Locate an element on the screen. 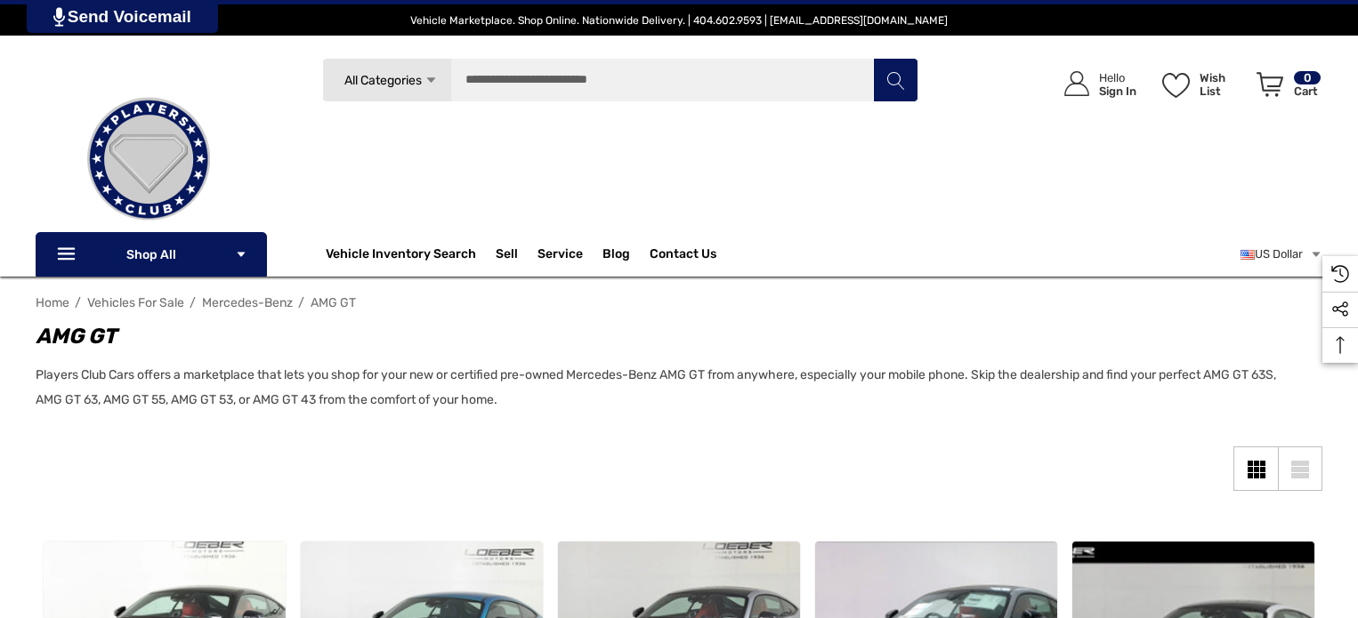 The image size is (1358, 618). svg: Icon User Account is located at coordinates (1077, 84).